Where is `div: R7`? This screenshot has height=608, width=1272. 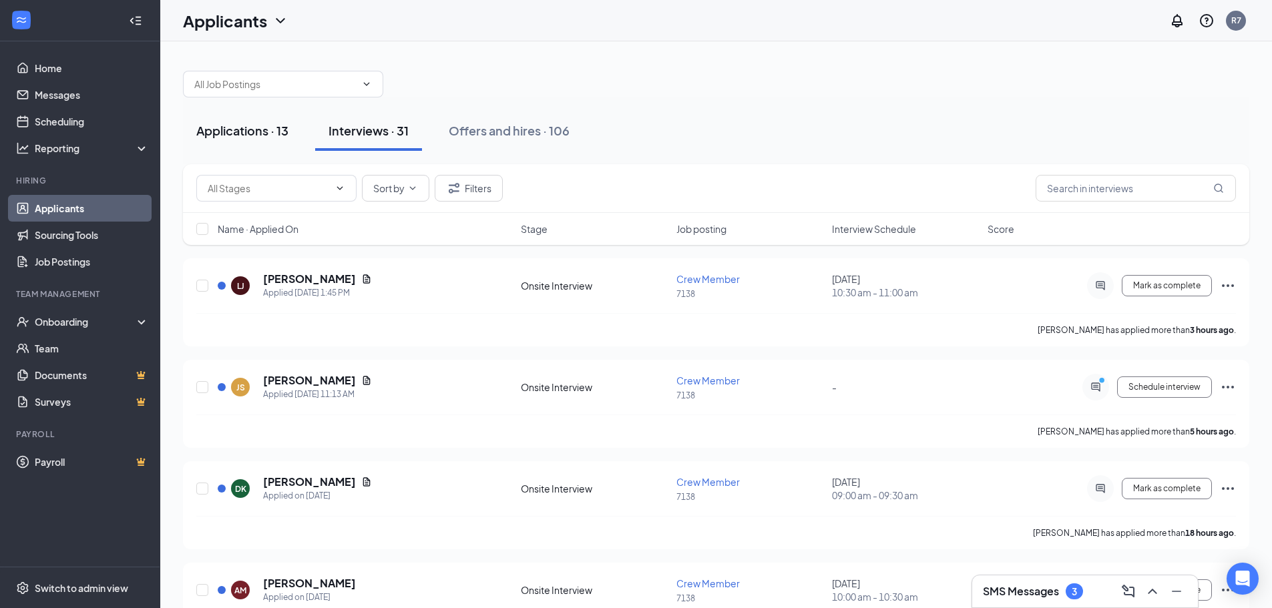 div: R7 is located at coordinates (1236, 20).